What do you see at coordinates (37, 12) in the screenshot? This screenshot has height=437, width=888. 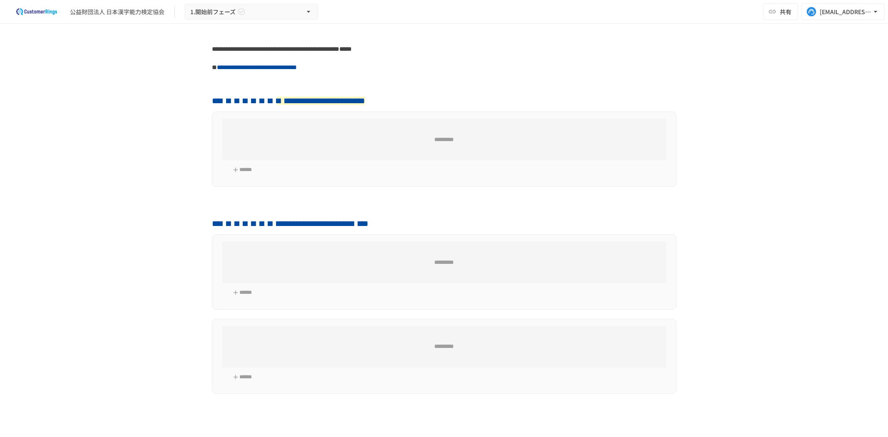 I see `img: 2eEvPB0nRDFhy0583kMjGN2Zv6C2P7ZKCFl8C3CzR0M` at bounding box center [37, 12].